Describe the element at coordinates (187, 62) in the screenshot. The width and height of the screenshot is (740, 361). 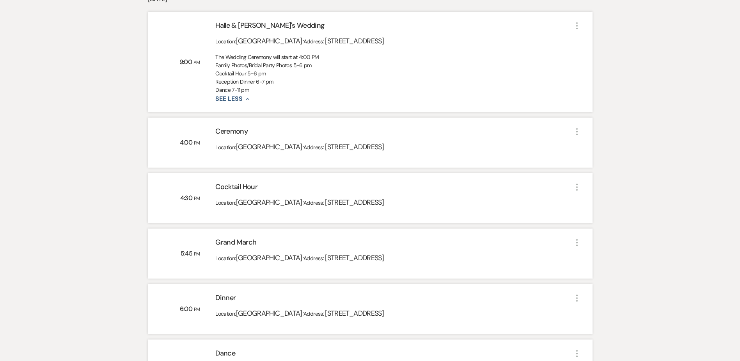
I see `span: 9:00` at that location.